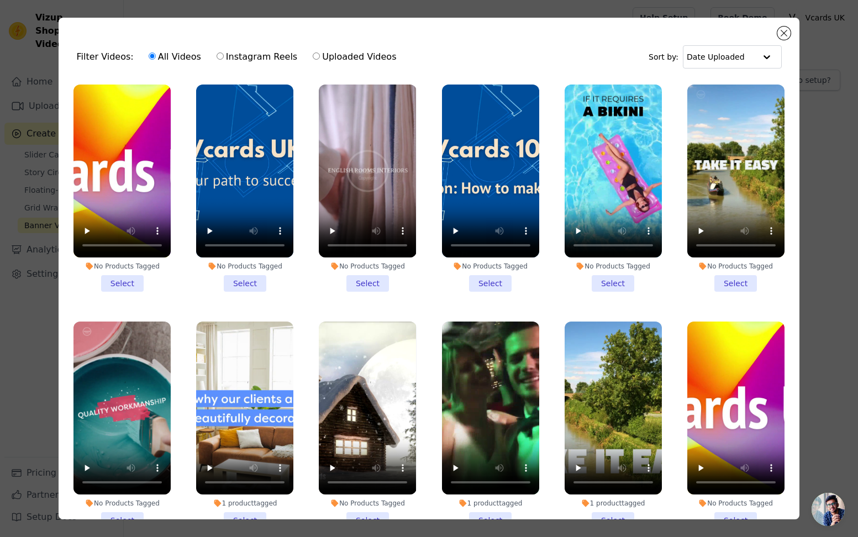 The image size is (858, 537). Describe the element at coordinates (784, 33) in the screenshot. I see `button: Close modal` at that location.